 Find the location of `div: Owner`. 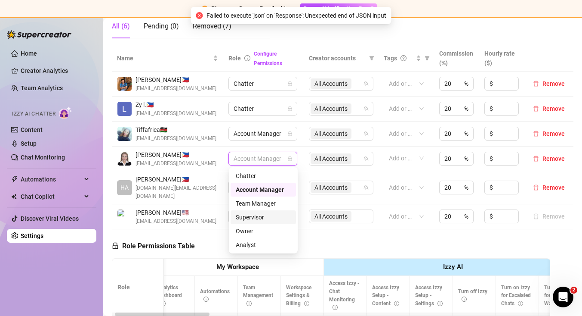

div: Owner is located at coordinates (263, 231).